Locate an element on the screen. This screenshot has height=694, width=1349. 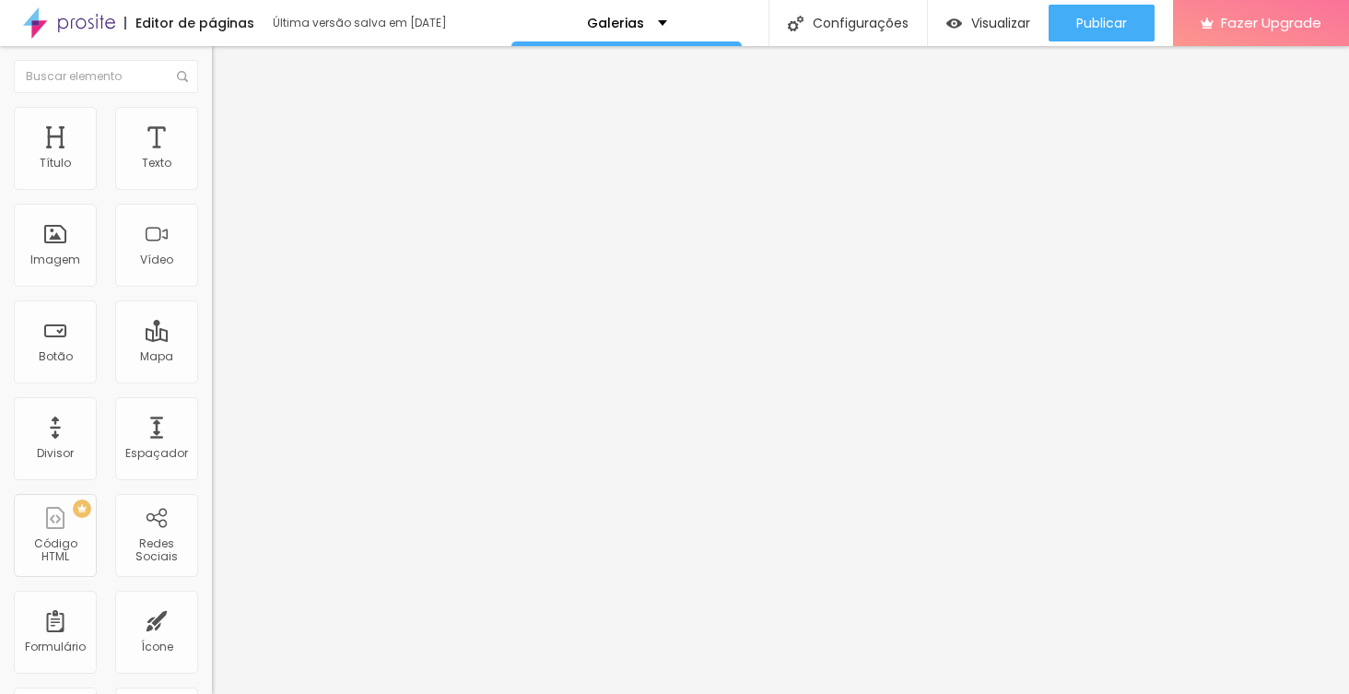
button: Visualizar is located at coordinates (988, 23).